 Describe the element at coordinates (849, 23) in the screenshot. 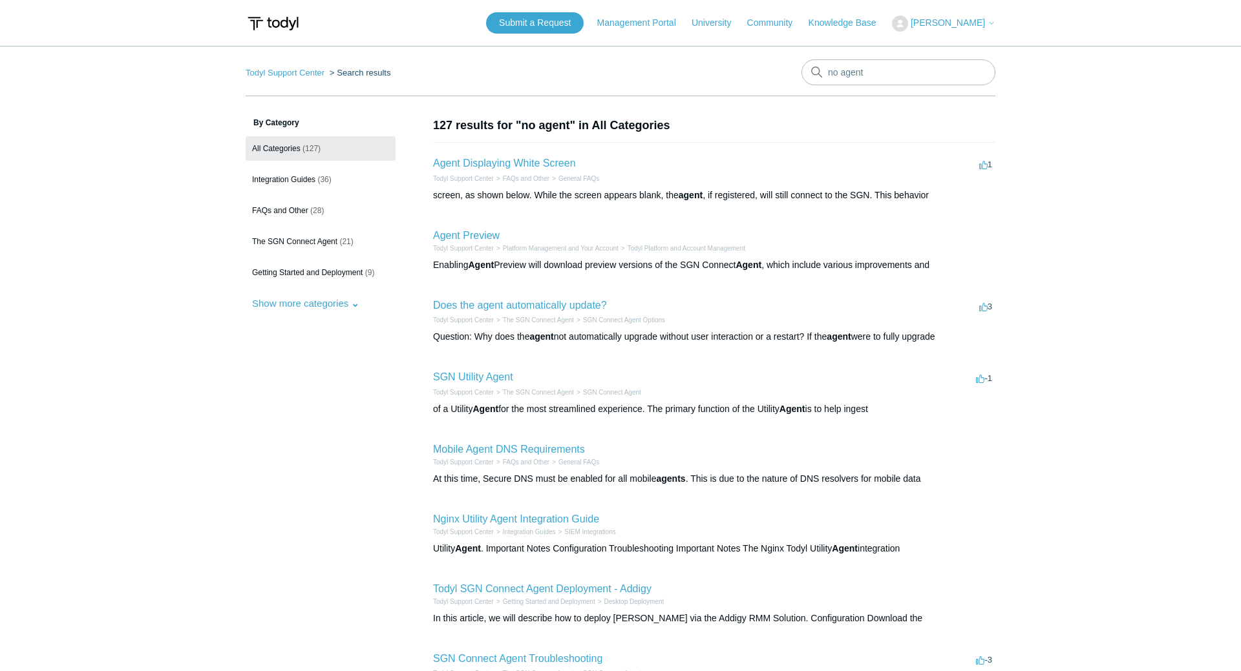

I see `a: Knowledge Base` at that location.